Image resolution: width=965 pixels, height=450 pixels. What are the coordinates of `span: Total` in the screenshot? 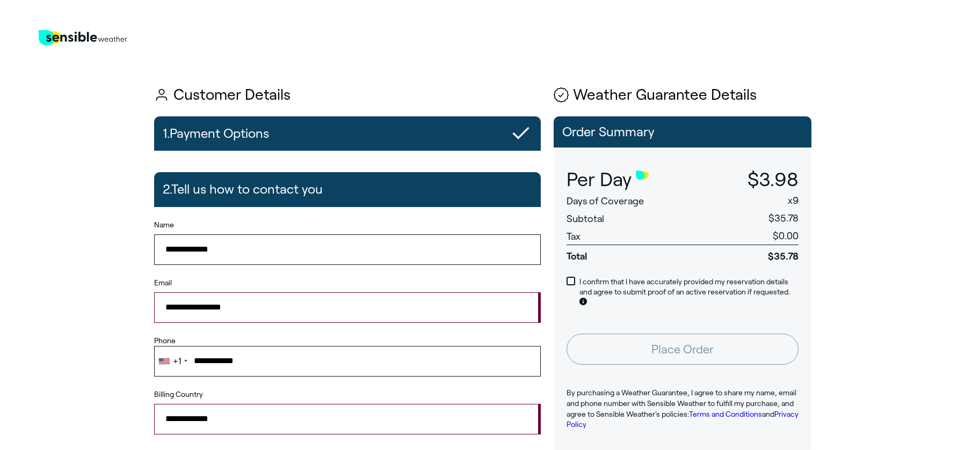 It's located at (637, 254).